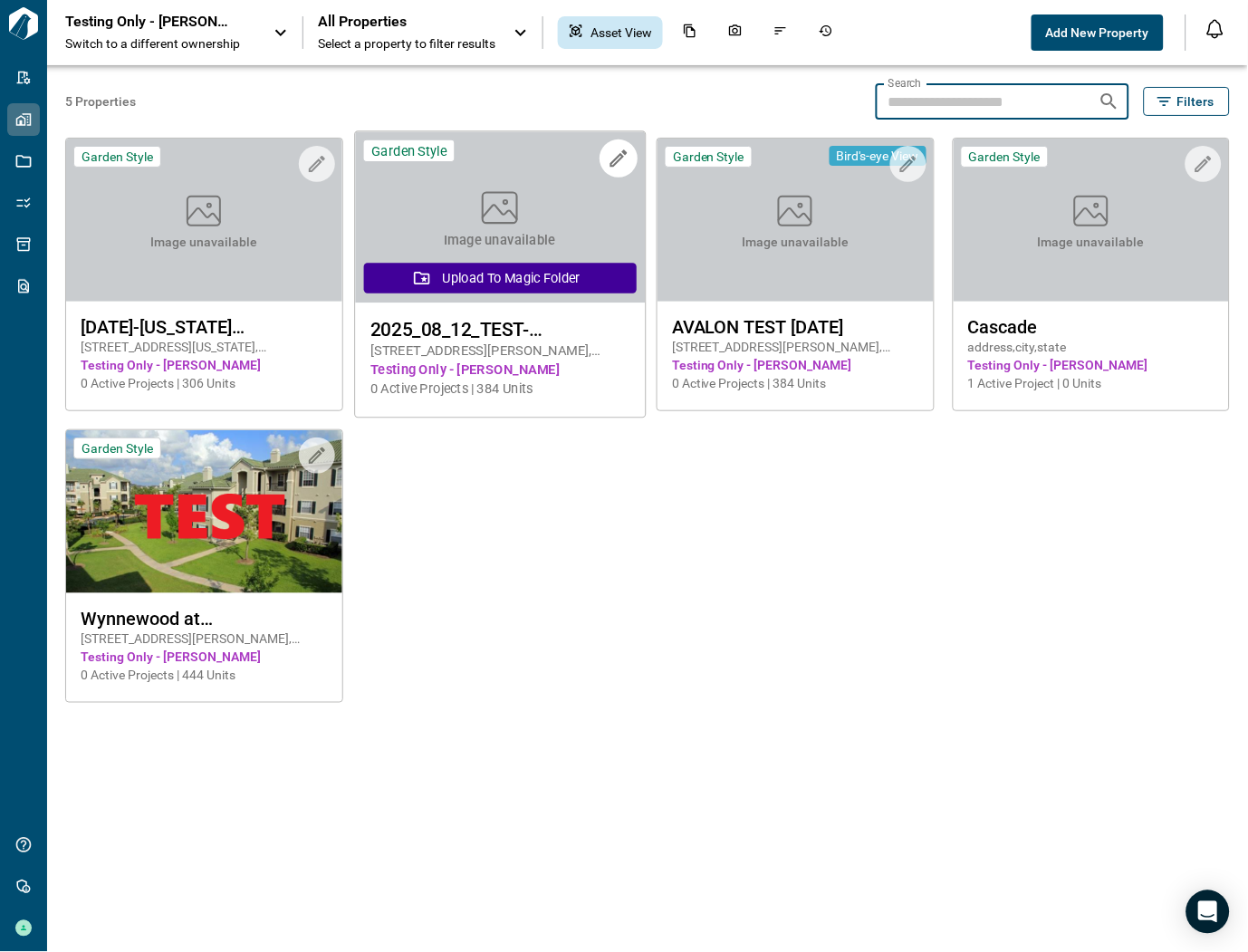 Image resolution: width=1248 pixels, height=952 pixels. I want to click on span: Add New Property, so click(1098, 33).